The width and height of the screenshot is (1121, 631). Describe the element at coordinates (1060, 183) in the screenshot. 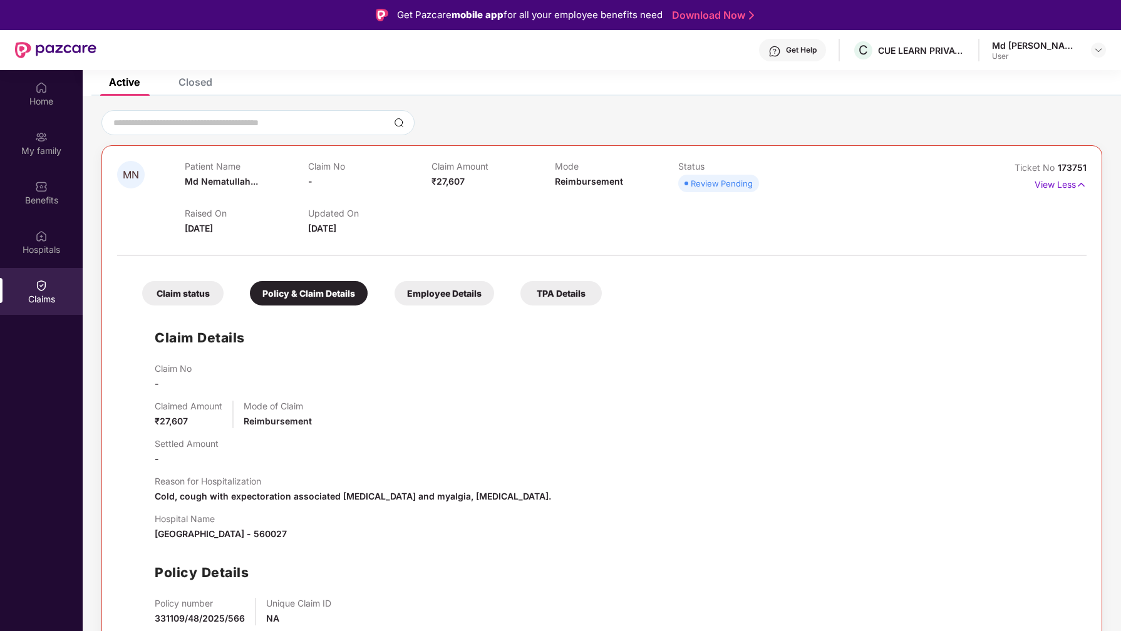

I see `p: View Less` at that location.